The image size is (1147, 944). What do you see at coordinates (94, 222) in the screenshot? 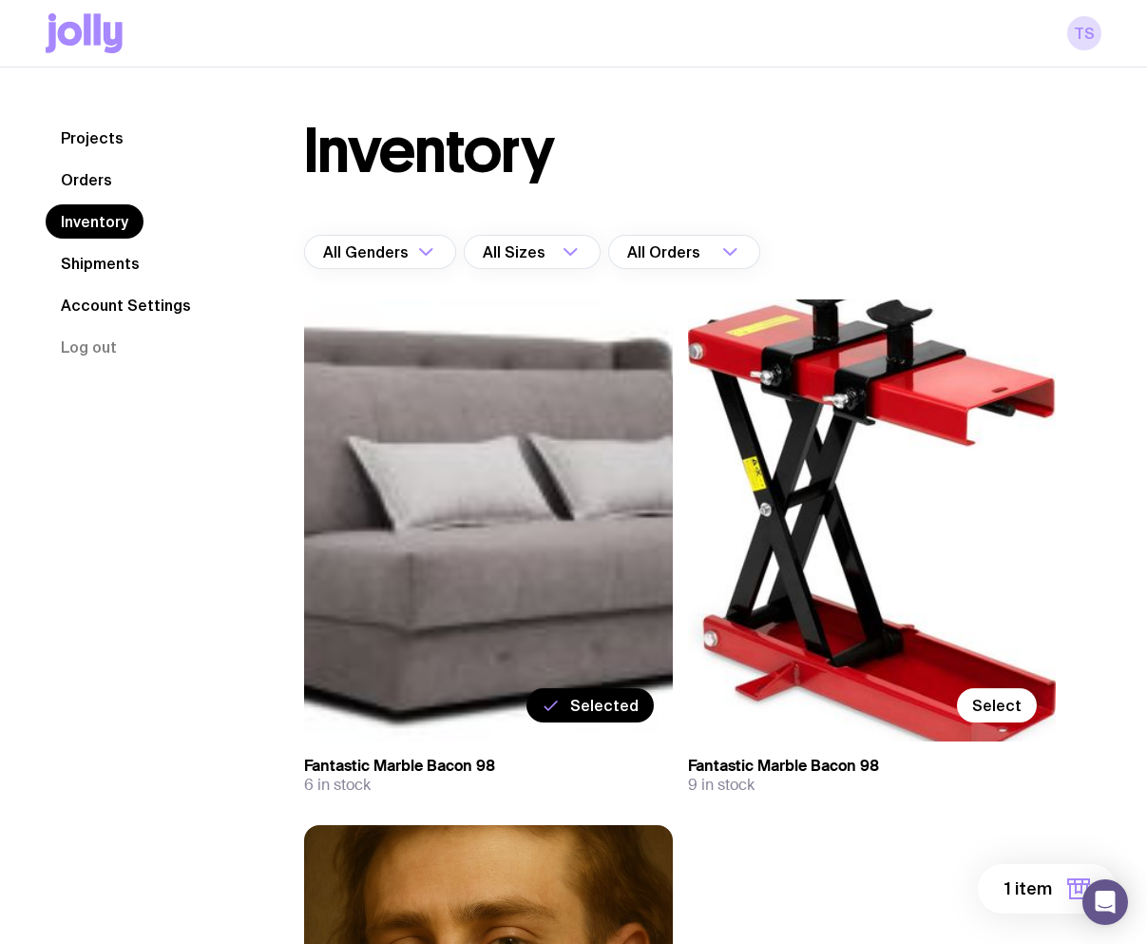
I see `a: Inventory` at bounding box center [94, 222].